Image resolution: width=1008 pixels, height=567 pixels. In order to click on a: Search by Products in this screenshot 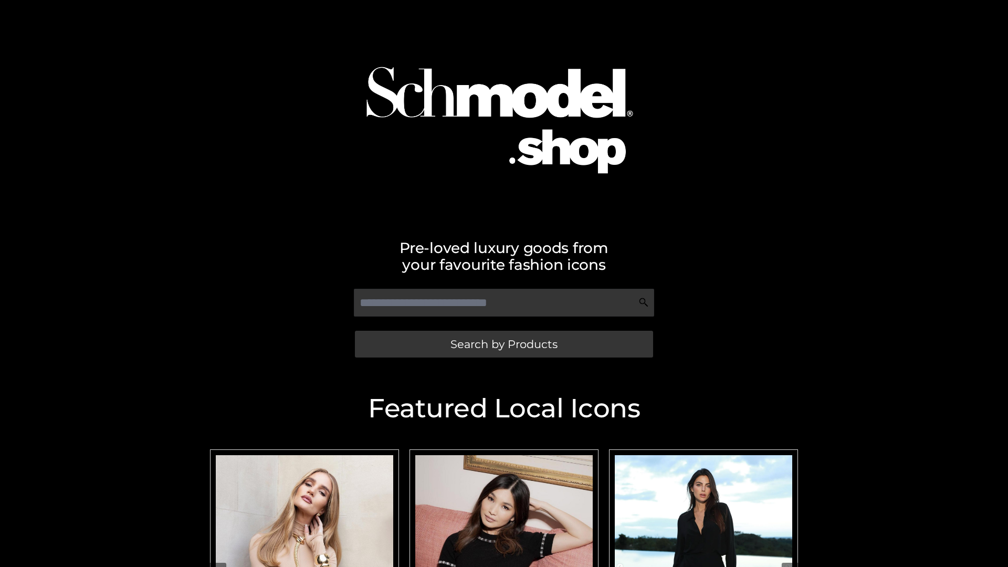, I will do `click(504, 344)`.